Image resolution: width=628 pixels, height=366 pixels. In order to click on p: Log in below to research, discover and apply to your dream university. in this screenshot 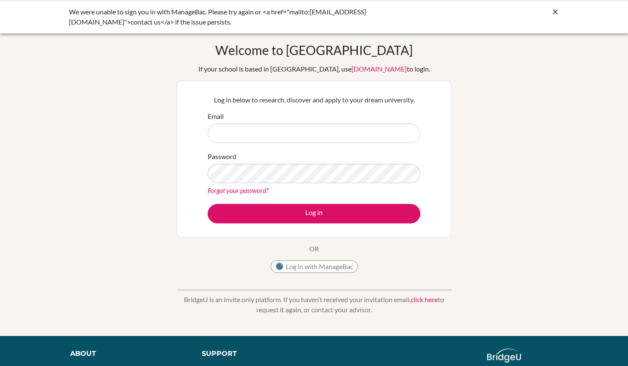, I will do `click(314, 100)`.